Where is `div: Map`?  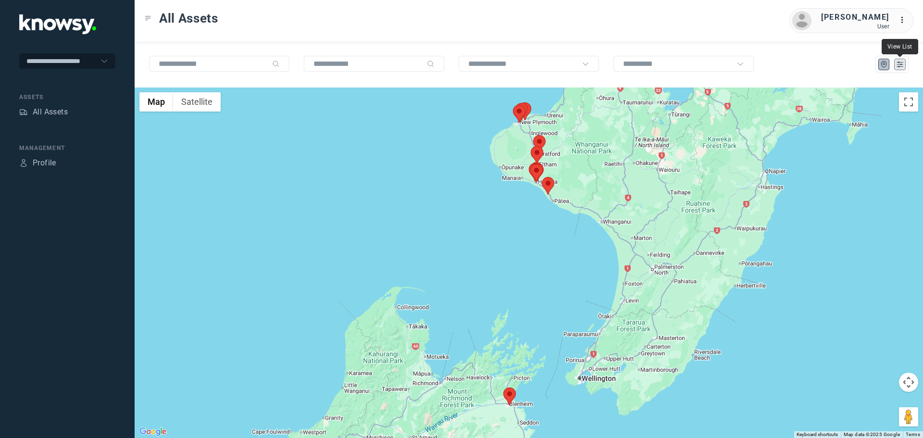 div: Map is located at coordinates (884, 64).